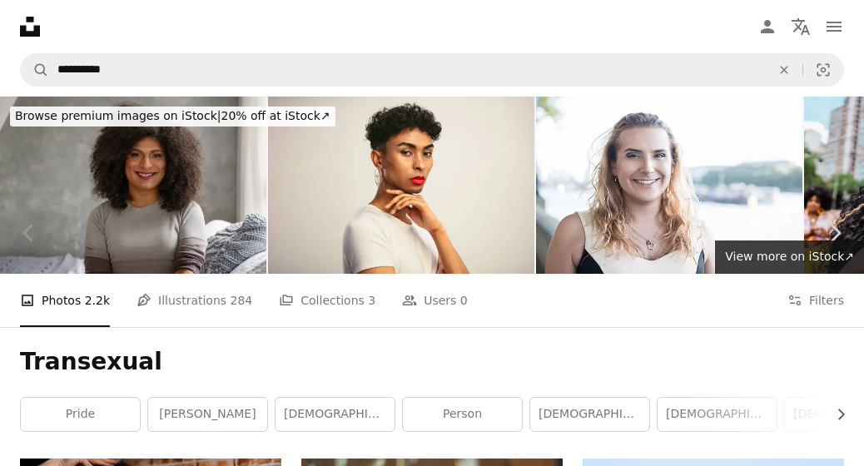  What do you see at coordinates (172, 116) in the screenshot?
I see `span: 20% off at iStock ↗` at bounding box center [172, 116].